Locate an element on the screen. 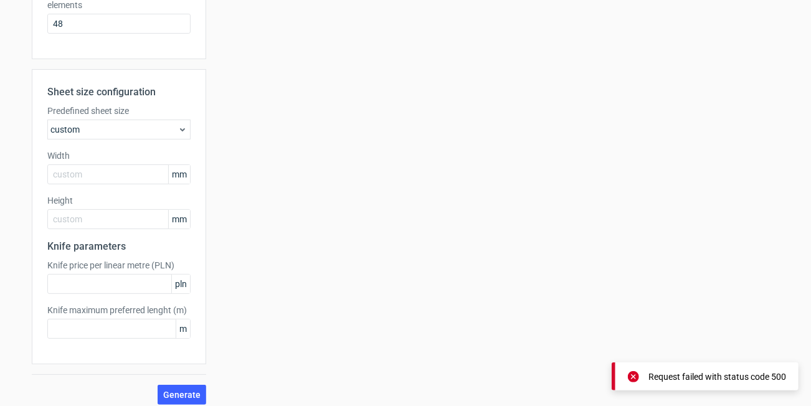 This screenshot has height=406, width=811. span: m is located at coordinates (182, 329).